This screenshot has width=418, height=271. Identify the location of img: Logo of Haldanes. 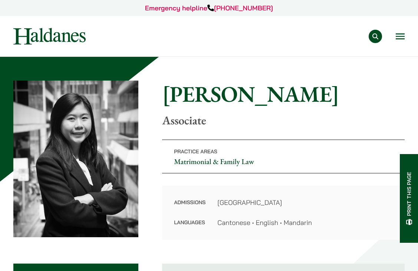
(49, 36).